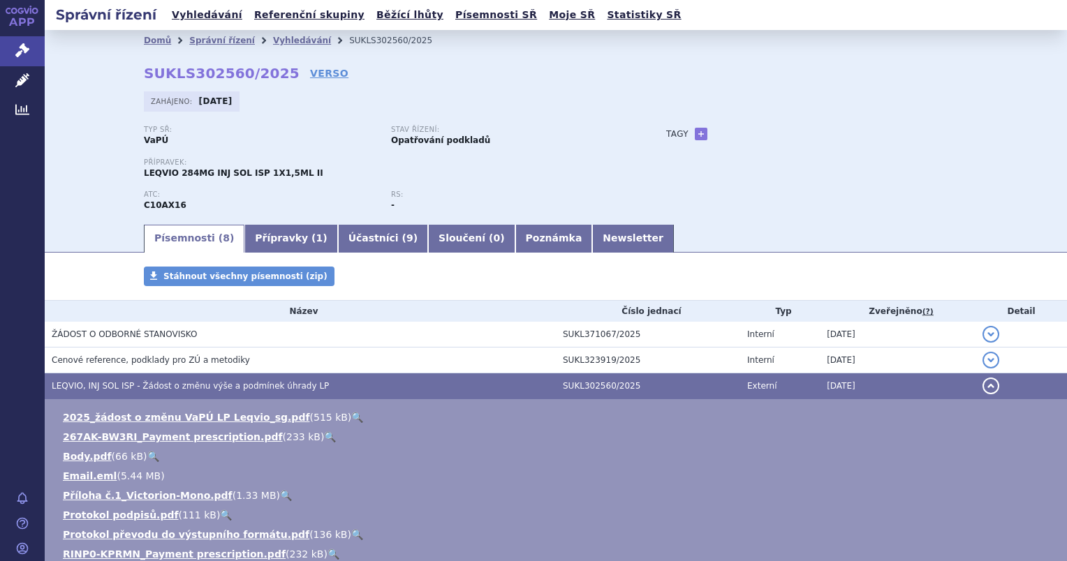 The height and width of the screenshot is (561, 1067). Describe the element at coordinates (1021, 311) in the screenshot. I see `th: Detail` at that location.